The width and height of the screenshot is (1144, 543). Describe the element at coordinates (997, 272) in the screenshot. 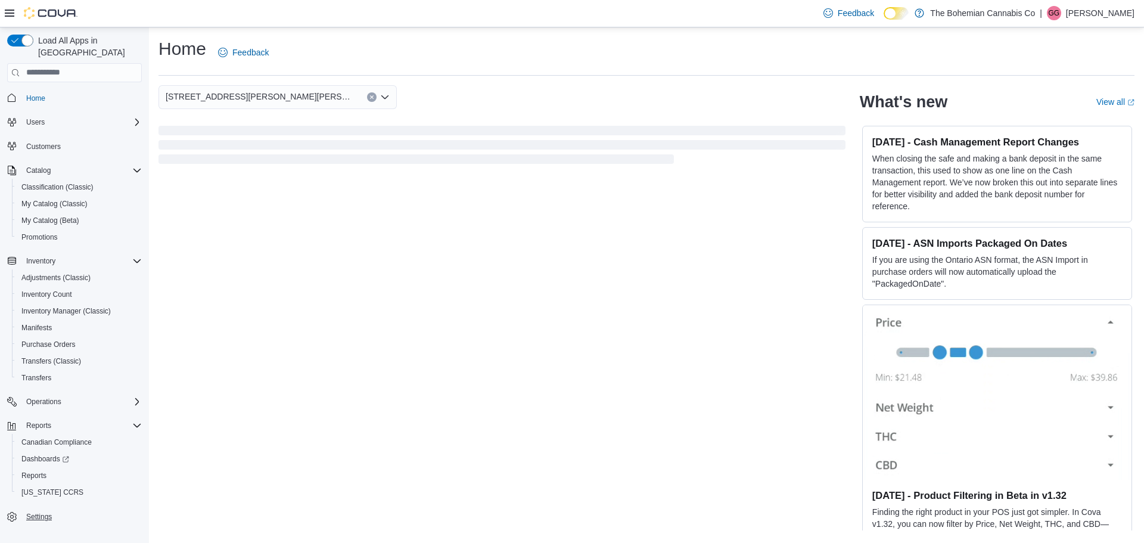

I see `p: If you are using the Ontario ASN format, the ASN Import in purchase orders will now automatically...` at that location.